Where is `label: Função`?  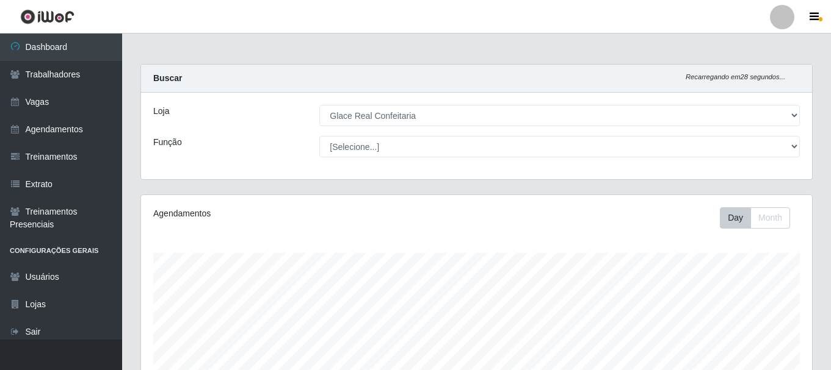 label: Função is located at coordinates (167, 142).